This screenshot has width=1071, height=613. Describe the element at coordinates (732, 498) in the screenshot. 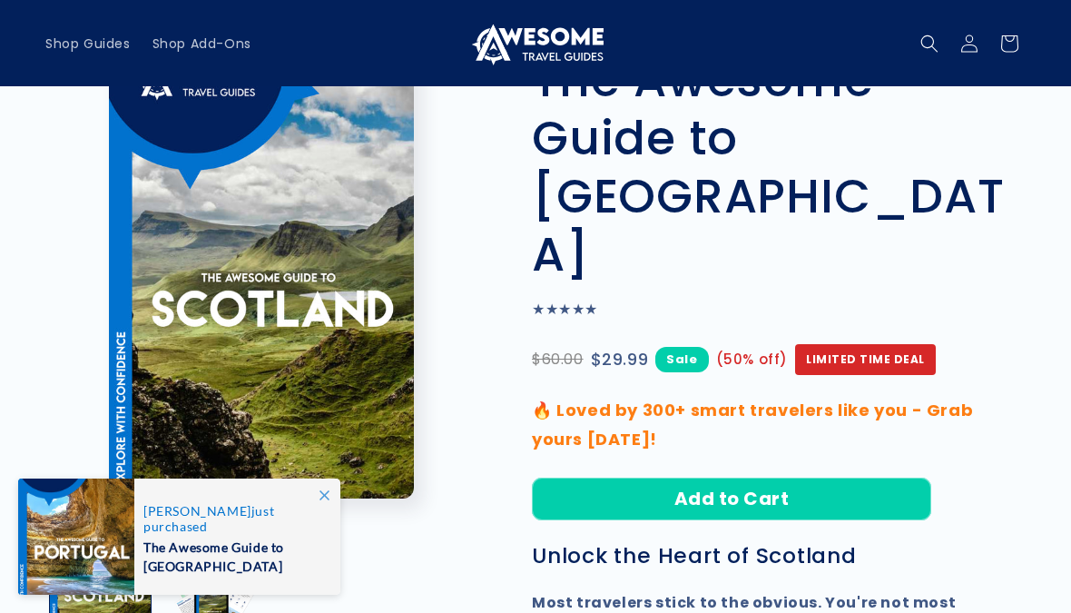

I see `button: Add to Cart` at that location.